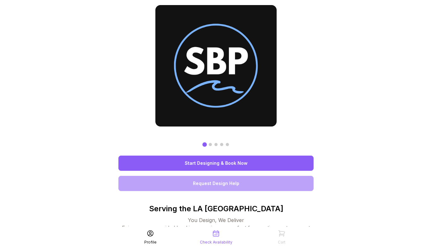  Describe the element at coordinates (216, 183) in the screenshot. I see `a: Request Design Help` at that location.